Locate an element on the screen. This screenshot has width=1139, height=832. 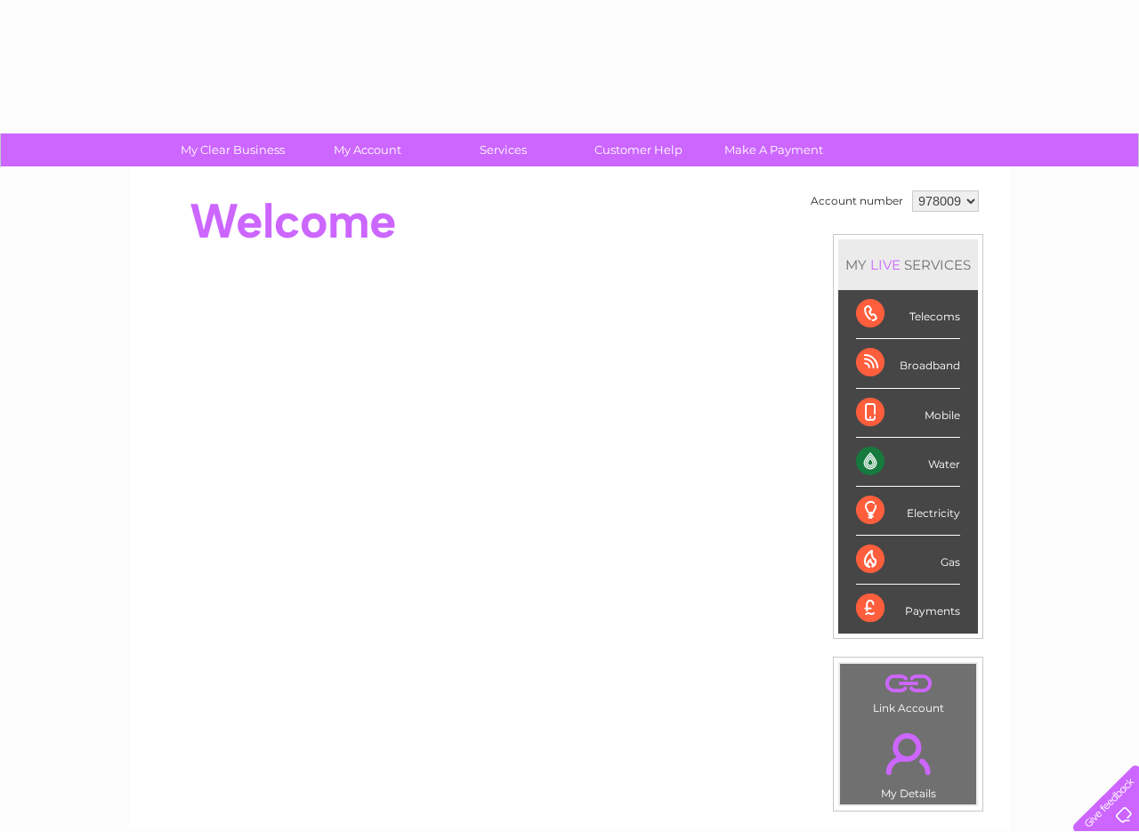
td: Account number is located at coordinates (857, 201).